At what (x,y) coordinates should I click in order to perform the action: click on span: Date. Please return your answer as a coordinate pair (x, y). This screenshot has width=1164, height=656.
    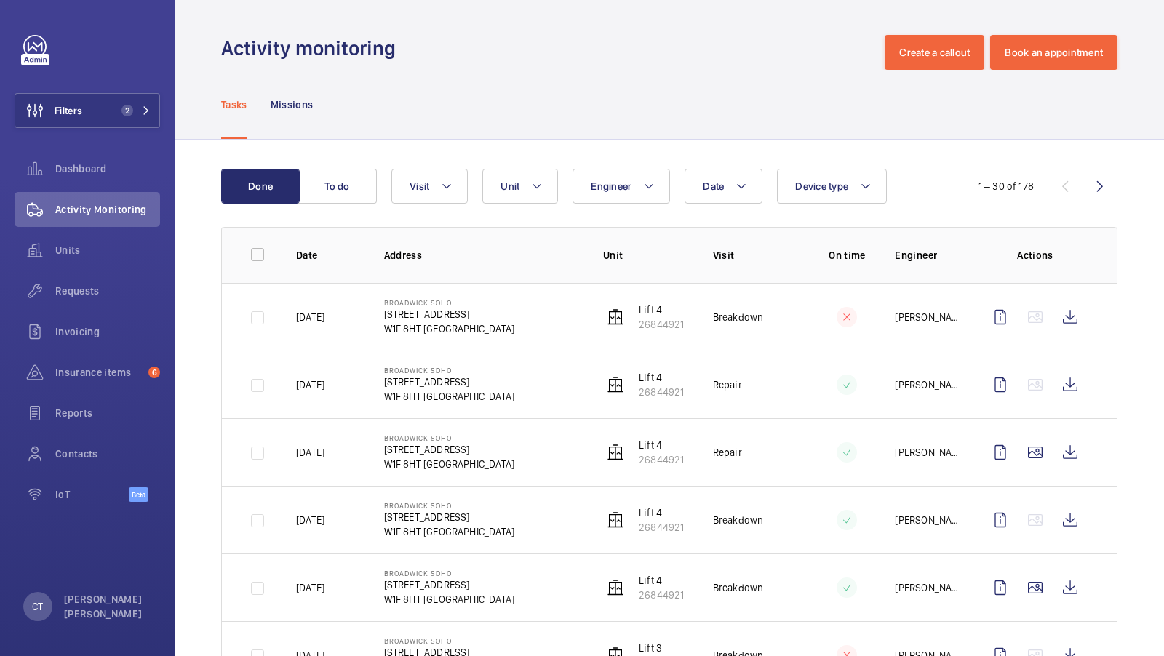
    Looking at the image, I should click on (713, 186).